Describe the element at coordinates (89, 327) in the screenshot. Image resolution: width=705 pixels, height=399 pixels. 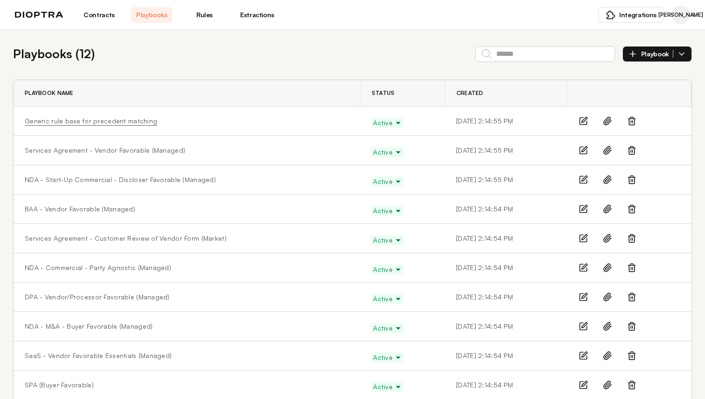
I see `a: NDA - M&A - Buyer Favorable (Managed)` at that location.